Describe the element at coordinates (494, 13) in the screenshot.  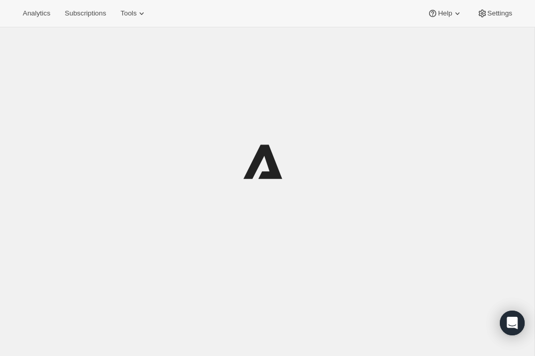
I see `button: Settings` at that location.